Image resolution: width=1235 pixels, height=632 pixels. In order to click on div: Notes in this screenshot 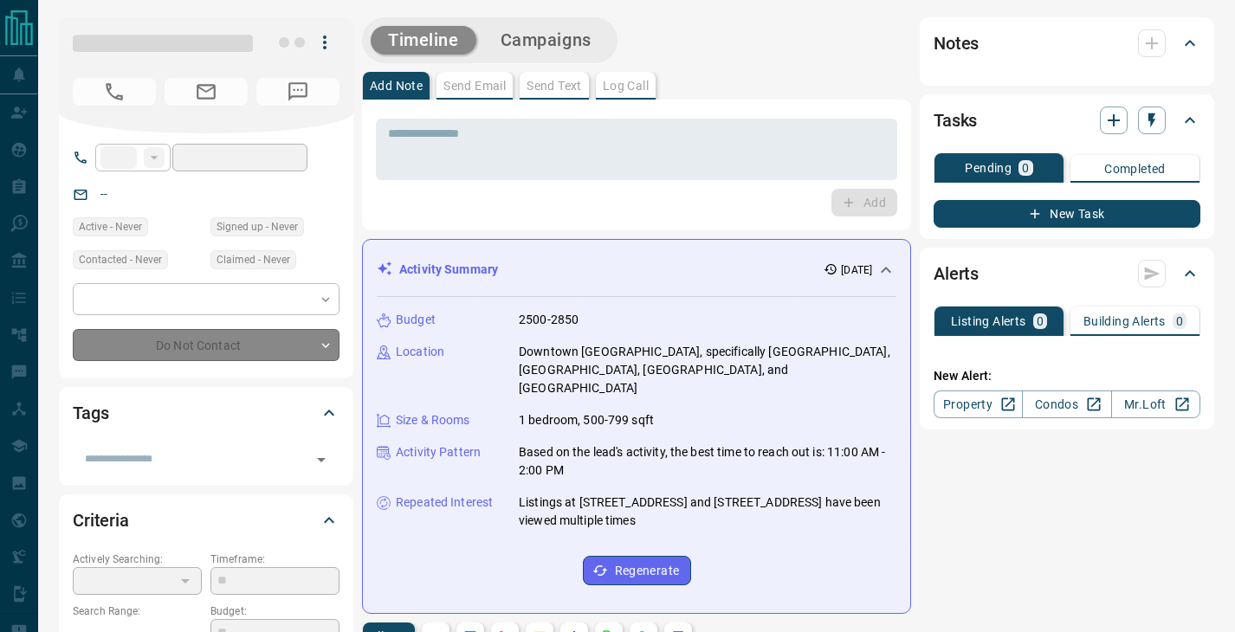, I will do `click(1067, 43)`.